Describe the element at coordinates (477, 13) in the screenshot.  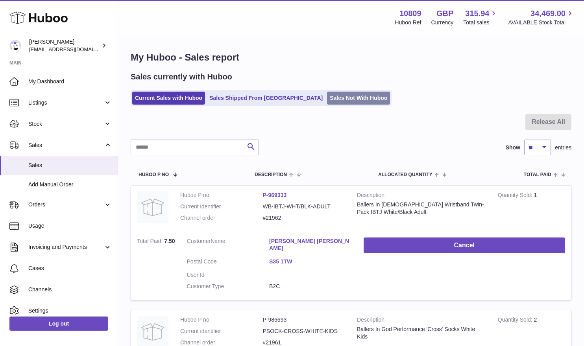
I see `span: 315.94` at that location.